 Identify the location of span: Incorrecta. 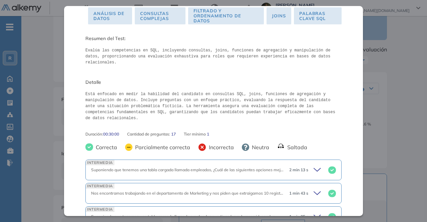
(220, 147).